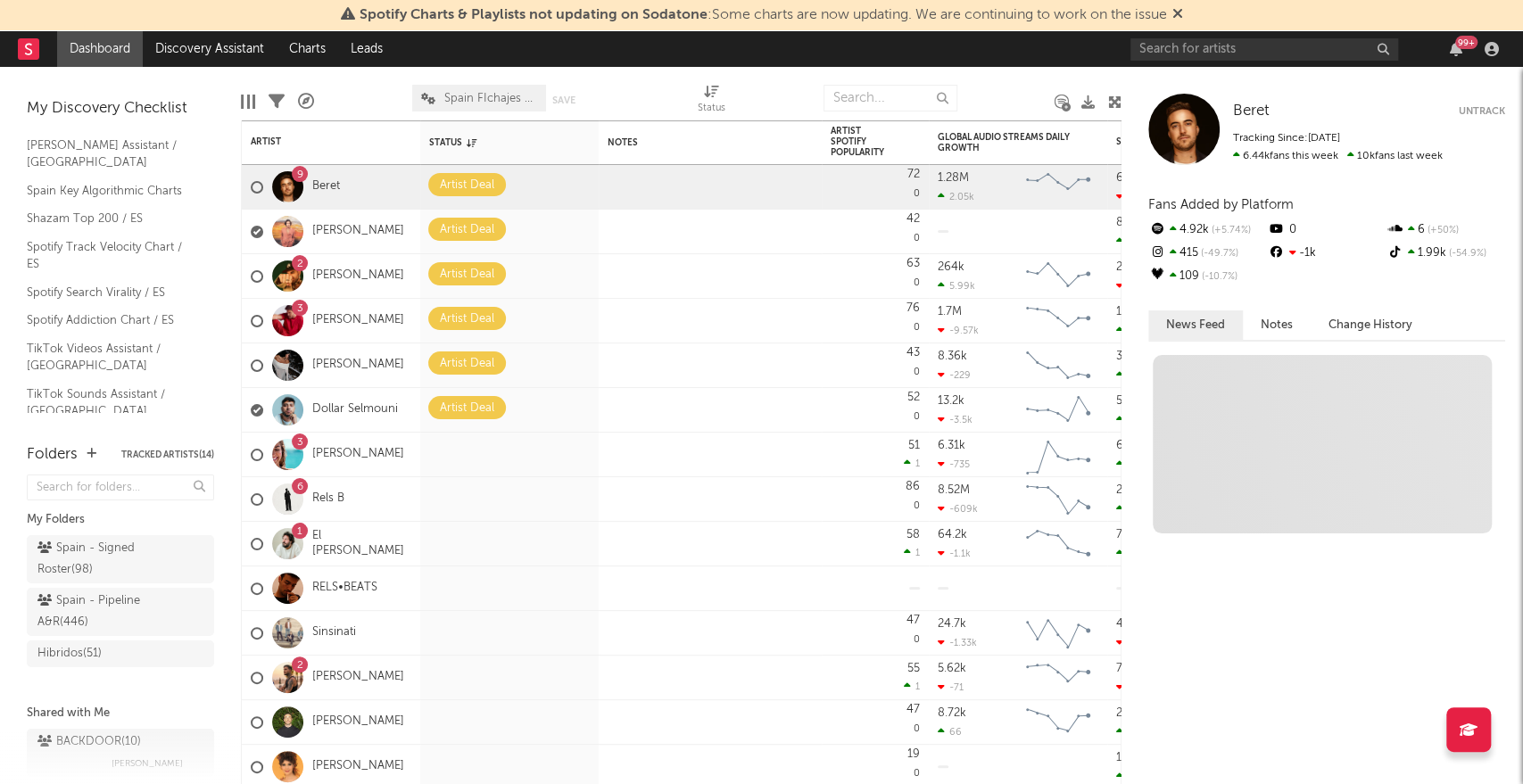 The height and width of the screenshot is (784, 1523). What do you see at coordinates (950, 687) in the screenshot?
I see `div: -71` at bounding box center [950, 687].